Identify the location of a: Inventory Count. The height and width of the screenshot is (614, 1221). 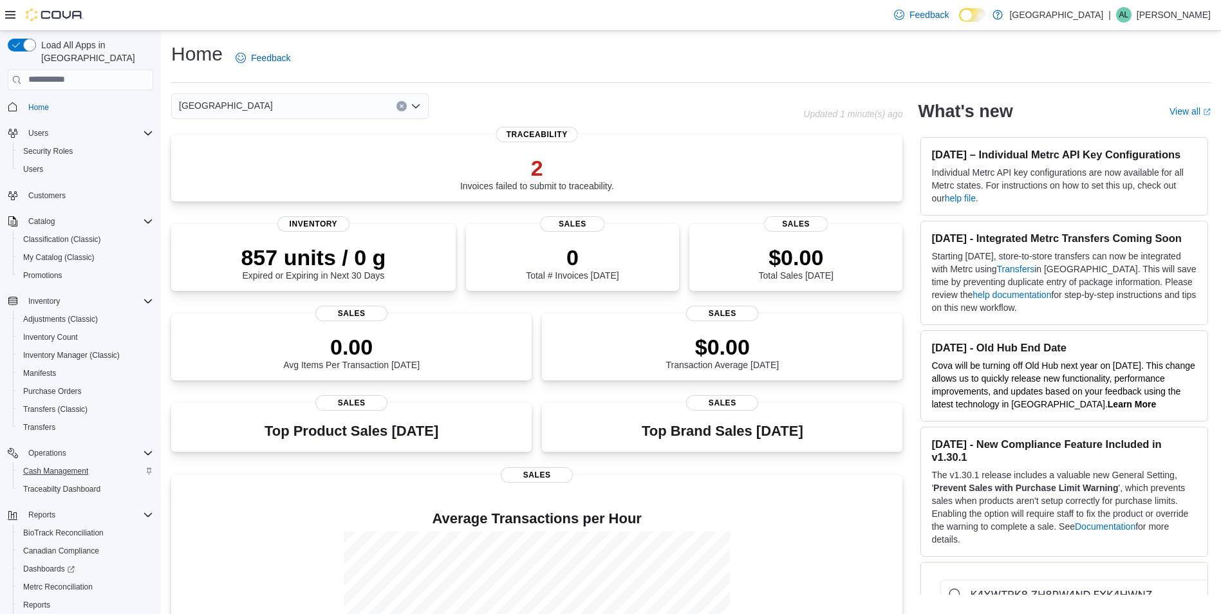
(50, 337).